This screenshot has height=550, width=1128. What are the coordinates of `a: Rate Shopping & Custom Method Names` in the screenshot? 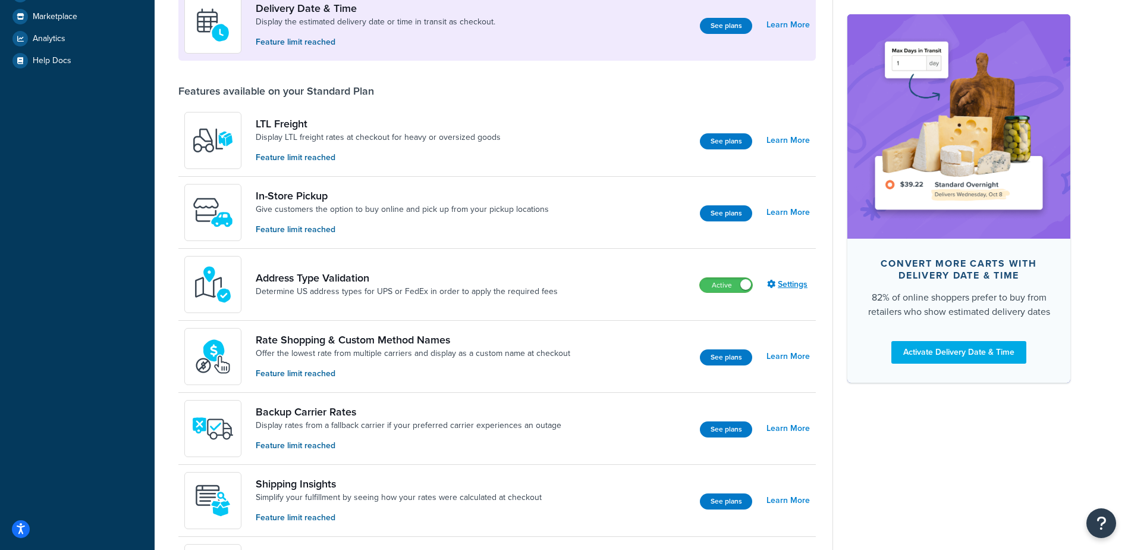 It's located at (413, 340).